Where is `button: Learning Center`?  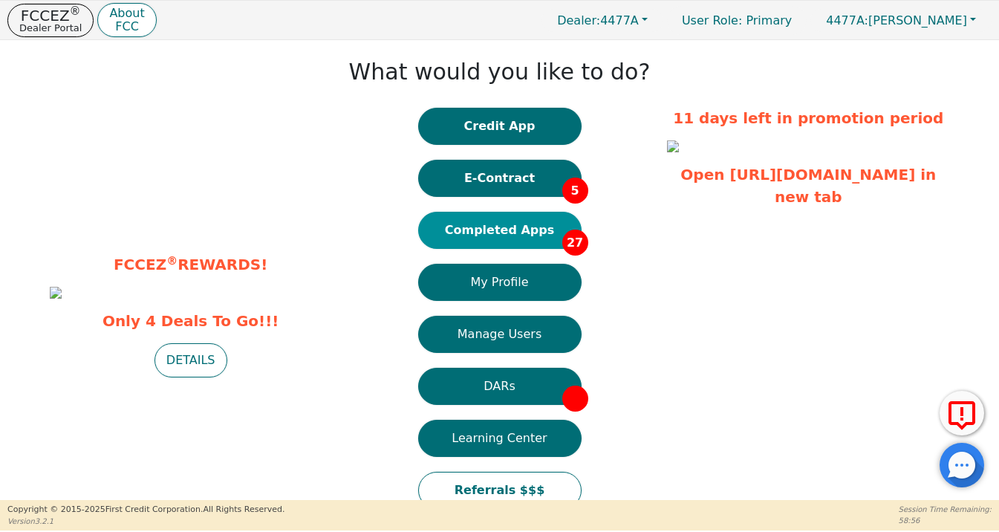 button: Learning Center is located at coordinates (500, 438).